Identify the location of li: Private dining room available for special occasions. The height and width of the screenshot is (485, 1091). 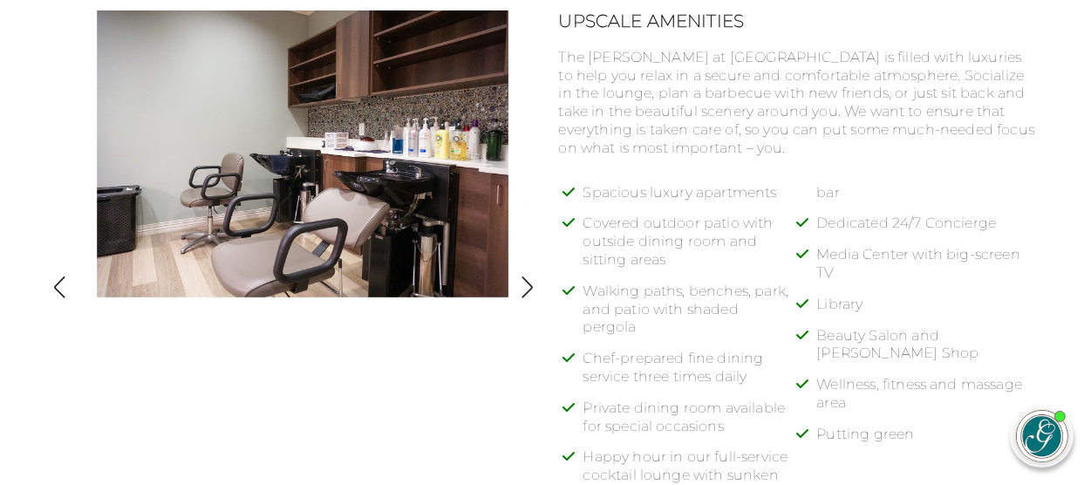
(693, 424).